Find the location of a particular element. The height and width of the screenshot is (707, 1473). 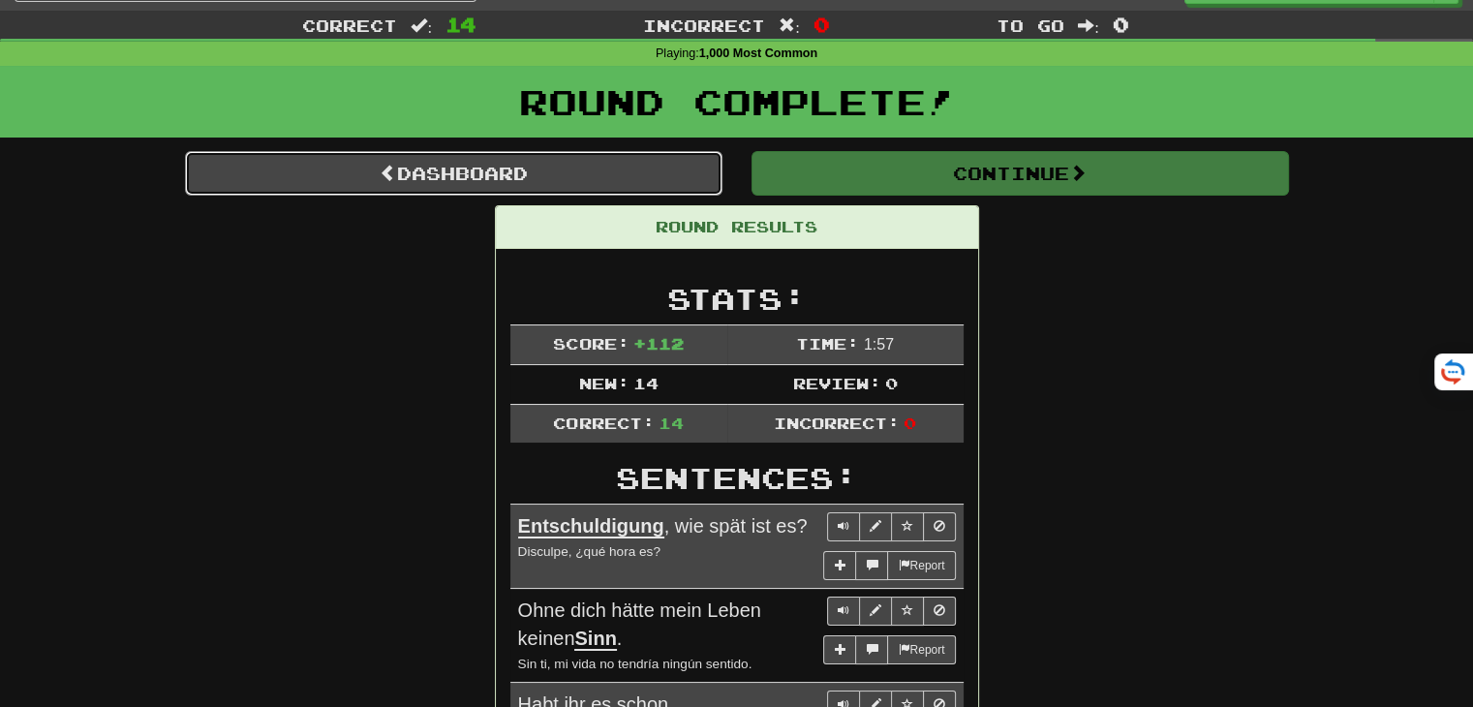

span: Time: is located at coordinates (827, 343).